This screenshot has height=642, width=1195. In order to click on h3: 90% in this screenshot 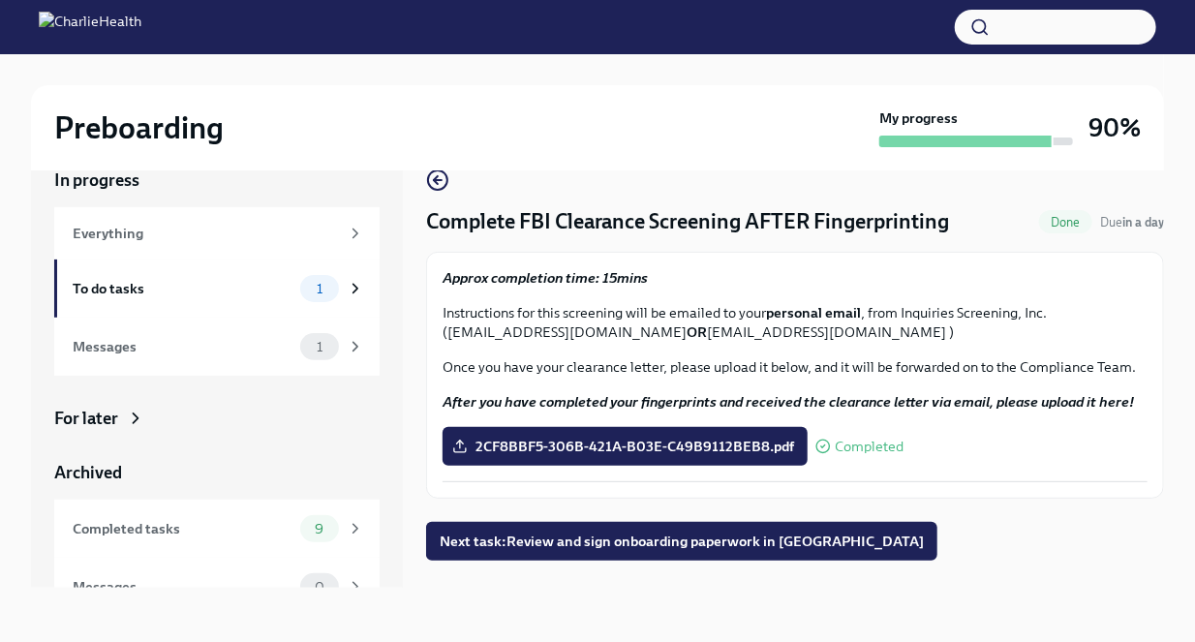, I will do `click(1115, 128)`.